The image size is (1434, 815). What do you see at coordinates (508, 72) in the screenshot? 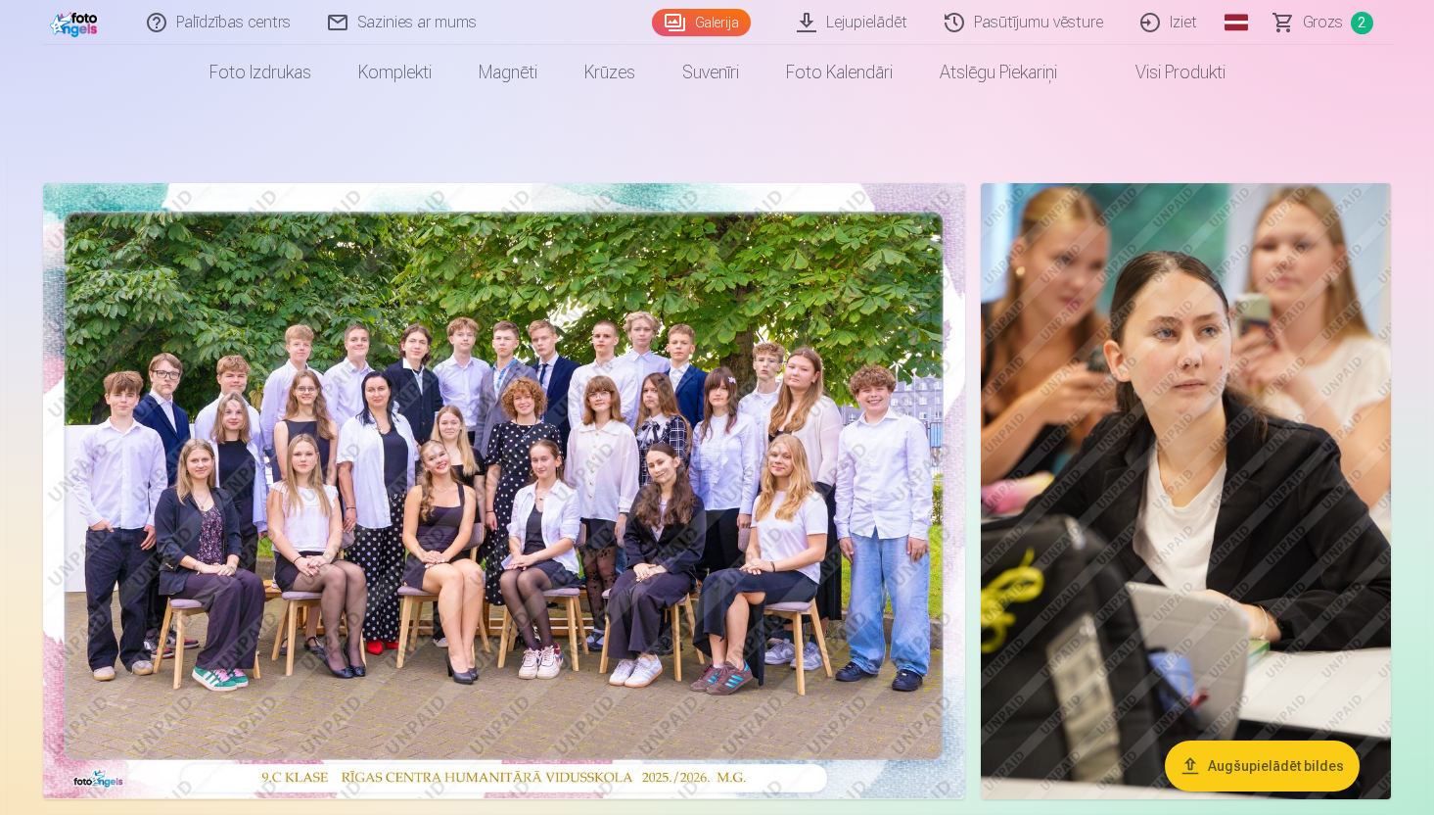
I see `a: Magnēti` at bounding box center [508, 72].